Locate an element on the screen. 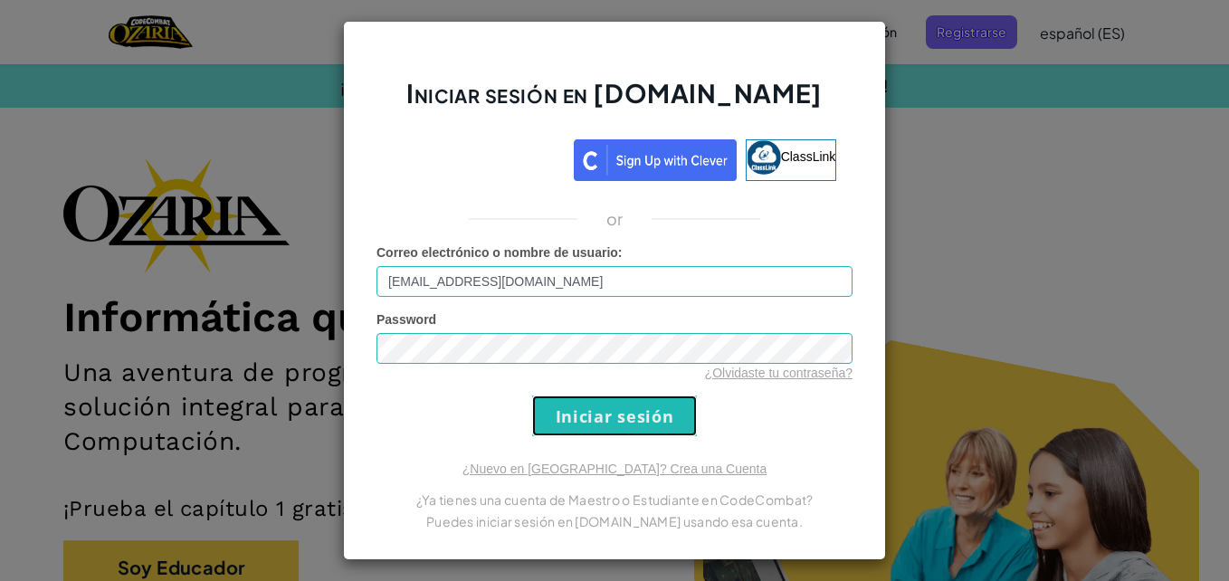 This screenshot has height=581, width=1229. p: ¿Ya tienes una cuenta de Maestro o Estudiante en CodeCombat? is located at coordinates (614, 499).